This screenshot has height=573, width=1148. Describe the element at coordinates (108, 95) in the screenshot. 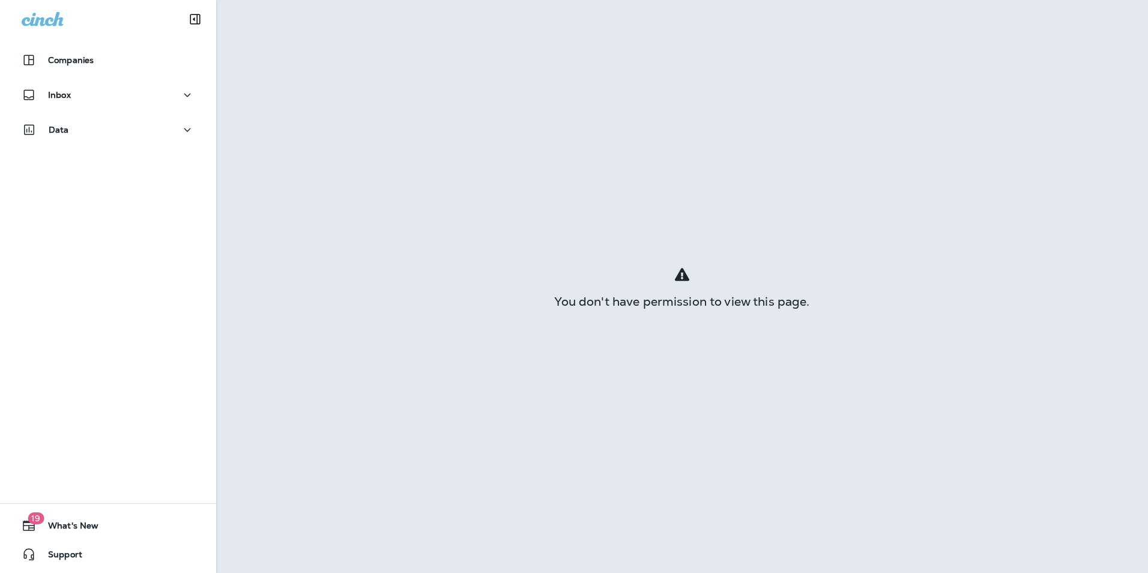

I see `button: Inbox` at that location.